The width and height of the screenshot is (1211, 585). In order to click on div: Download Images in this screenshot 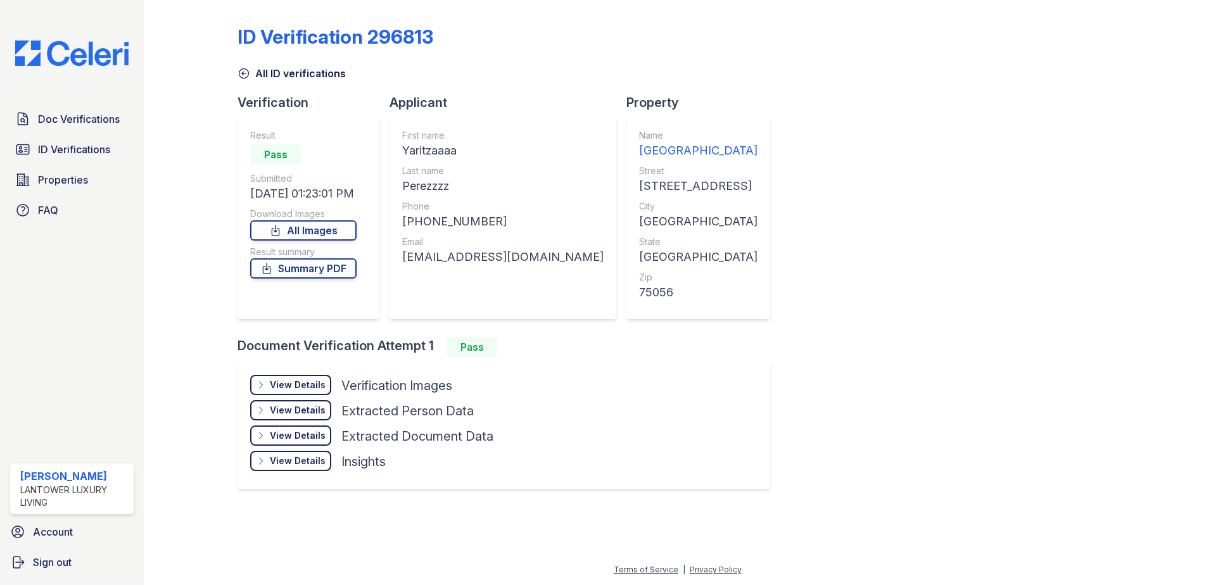, I will do `click(303, 214)`.